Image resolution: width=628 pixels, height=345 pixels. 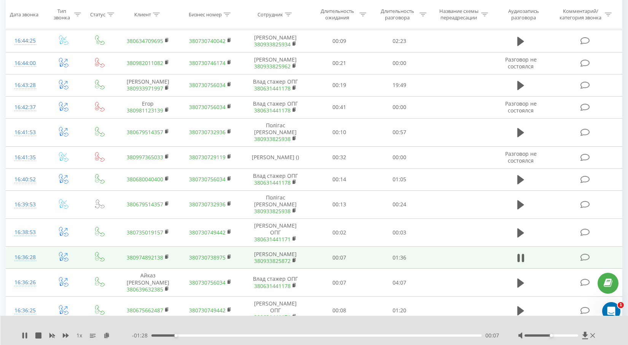 What do you see at coordinates (145, 110) in the screenshot?
I see `a: 380981123139` at bounding box center [145, 110].